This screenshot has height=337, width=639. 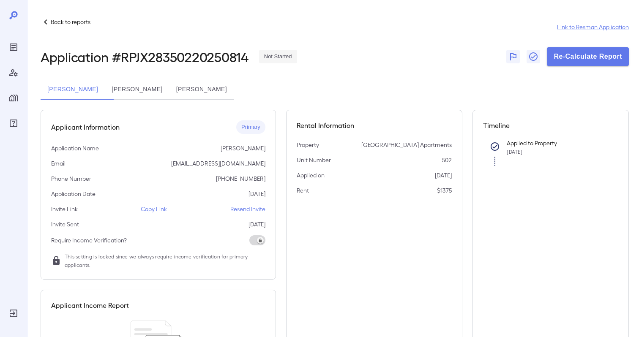 What do you see at coordinates (14, 314) in the screenshot?
I see `div: Log Out` at bounding box center [14, 314].